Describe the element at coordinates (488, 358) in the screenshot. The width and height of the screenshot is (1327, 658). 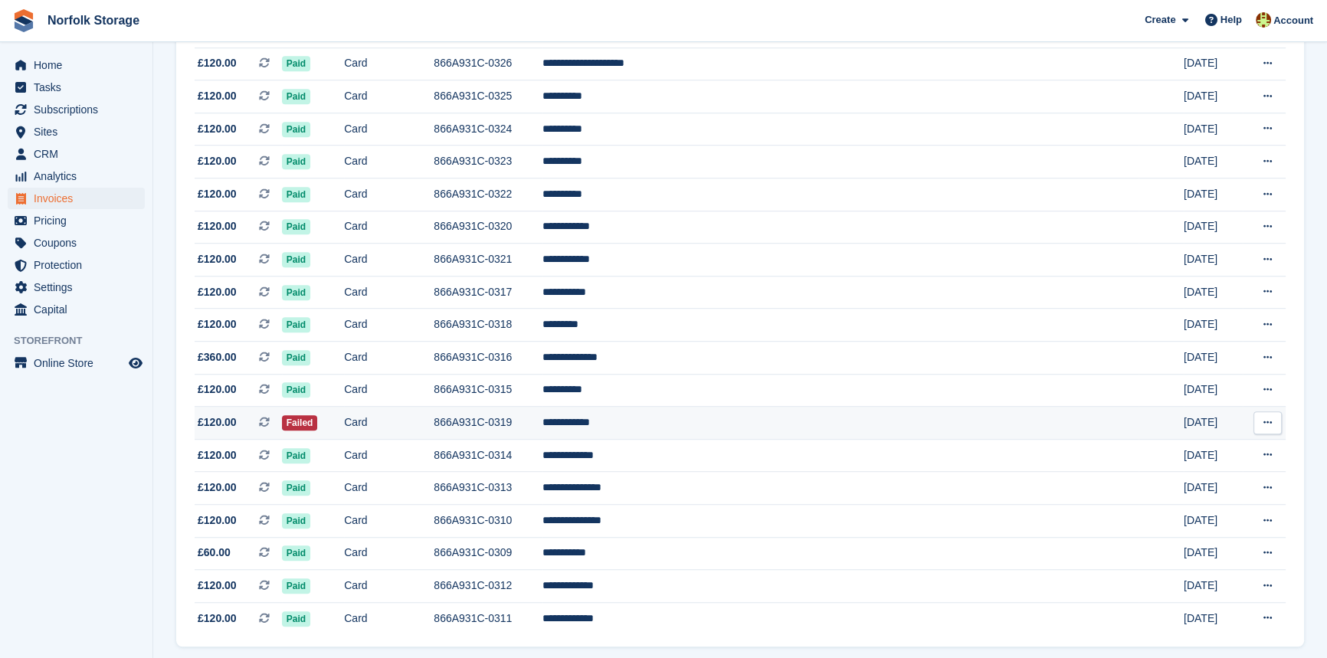
I see `td: 866A931C-0316` at that location.